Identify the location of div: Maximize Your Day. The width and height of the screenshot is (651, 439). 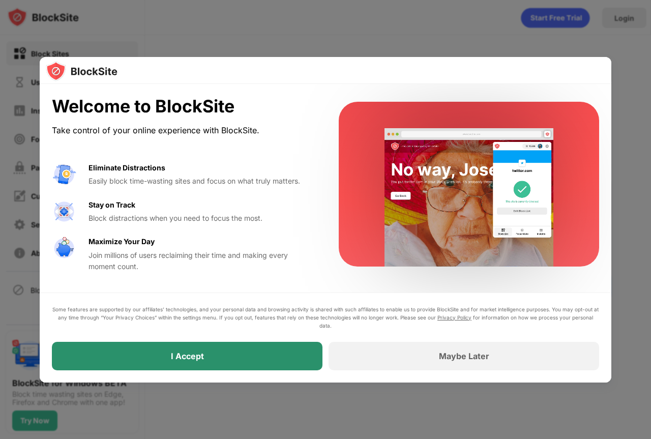
(122, 242).